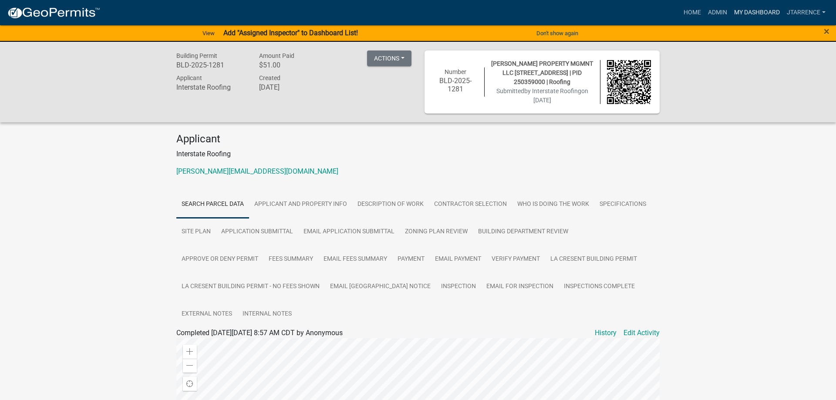  Describe the element at coordinates (390, 205) in the screenshot. I see `a: Description of Work` at that location.